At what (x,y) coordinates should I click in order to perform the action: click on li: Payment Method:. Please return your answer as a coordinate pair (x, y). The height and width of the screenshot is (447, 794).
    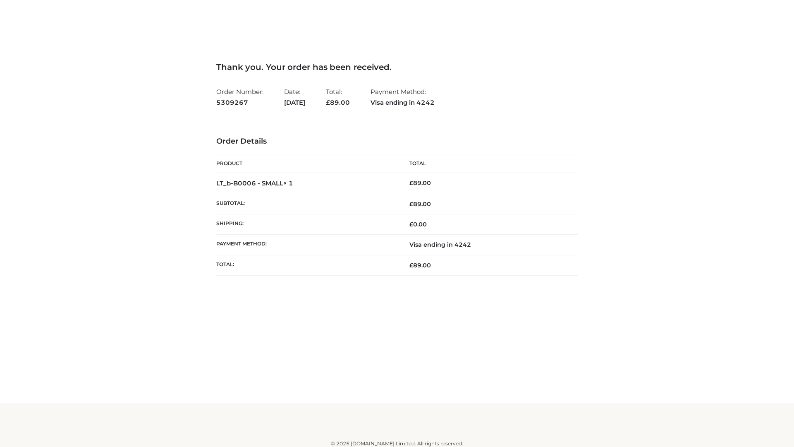
    Looking at the image, I should click on (402, 97).